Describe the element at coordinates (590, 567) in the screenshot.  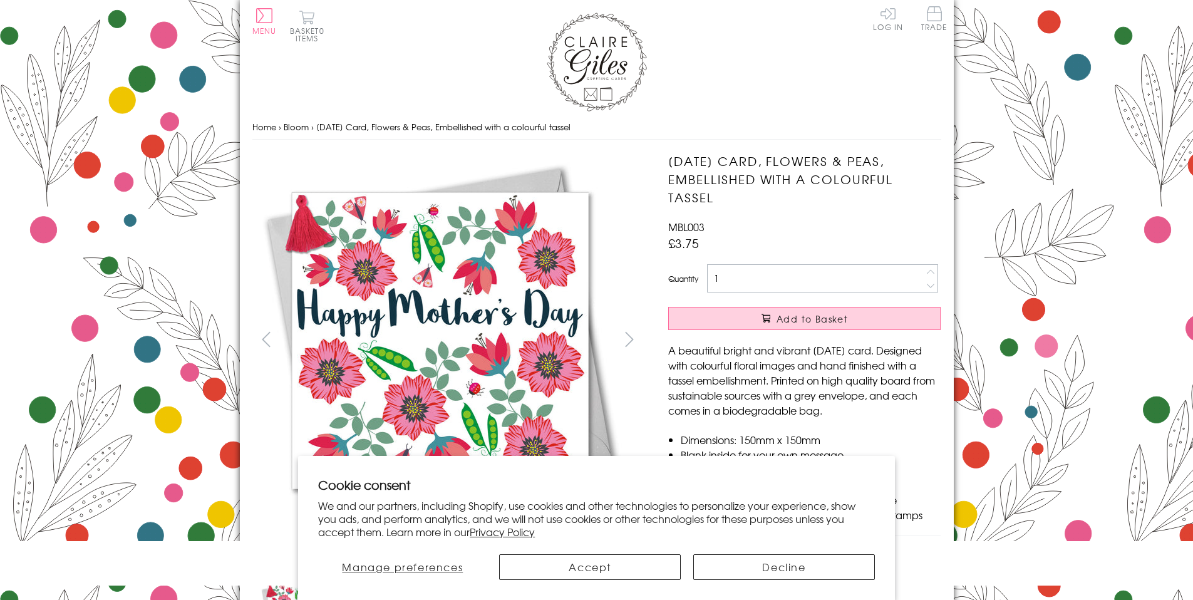
I see `button: Accept` at that location.